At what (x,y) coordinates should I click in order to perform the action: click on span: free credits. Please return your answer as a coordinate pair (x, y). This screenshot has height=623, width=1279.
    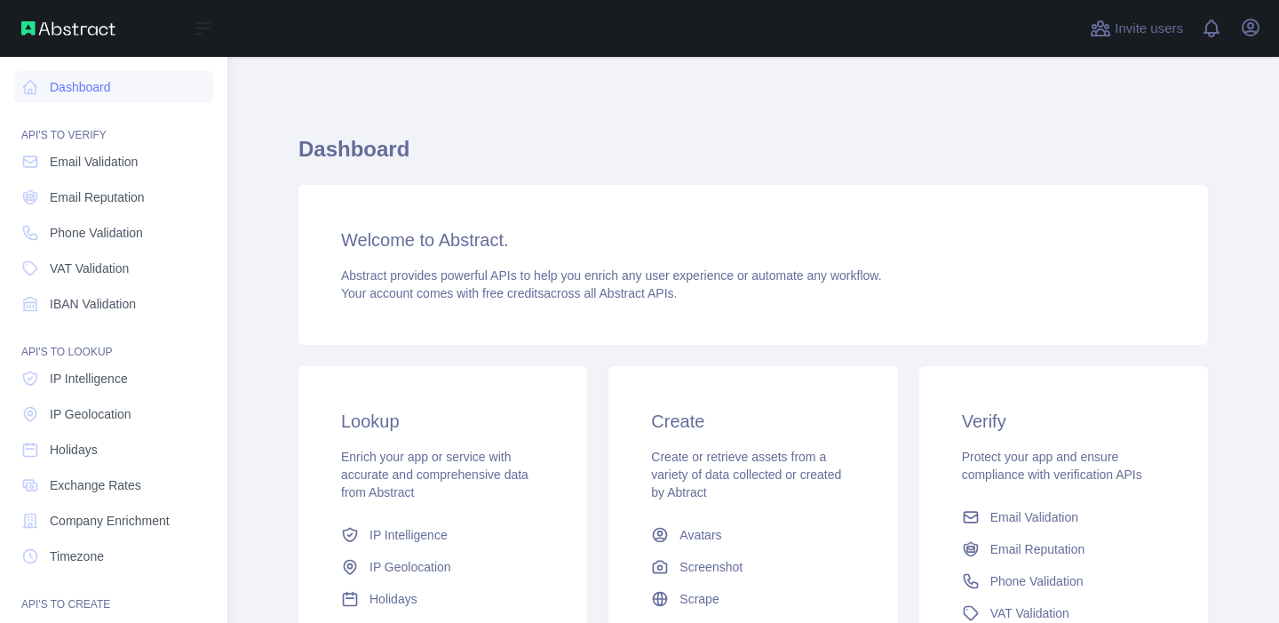
    Looking at the image, I should click on (512, 293).